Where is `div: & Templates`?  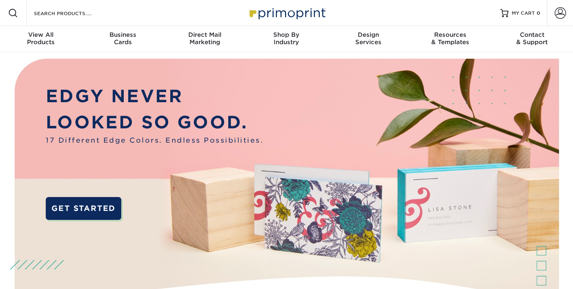
div: & Templates is located at coordinates (450, 38).